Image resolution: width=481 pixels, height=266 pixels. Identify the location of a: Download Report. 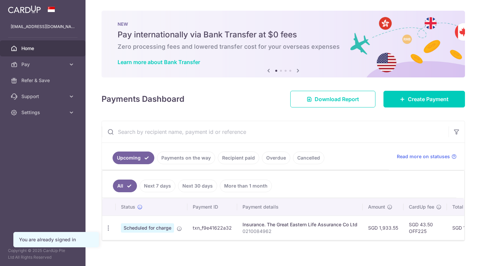
(333, 99).